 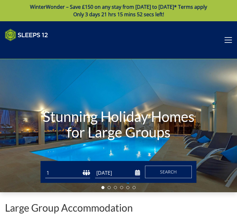 I want to click on p: Large Group Accommodation, so click(x=69, y=207).